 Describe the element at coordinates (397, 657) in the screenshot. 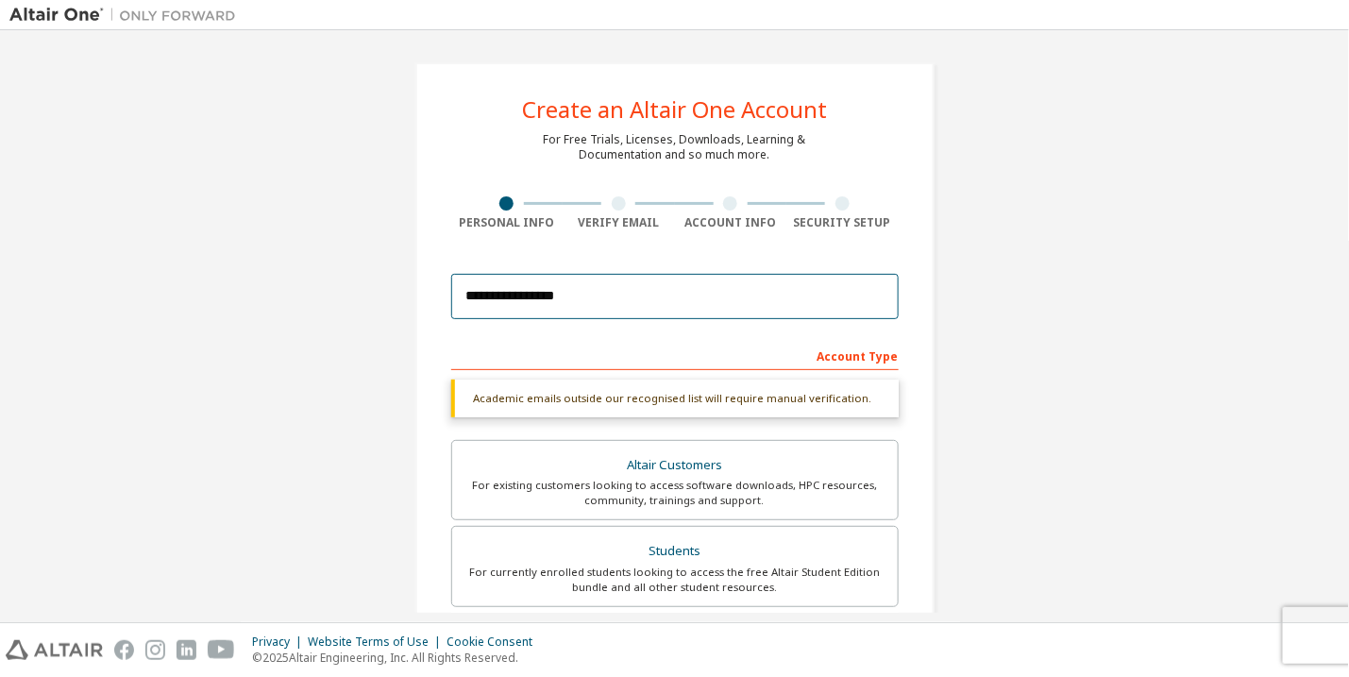

I see `p: © 2025 Altair Engineering, Inc. All Rights Reserved.` at that location.